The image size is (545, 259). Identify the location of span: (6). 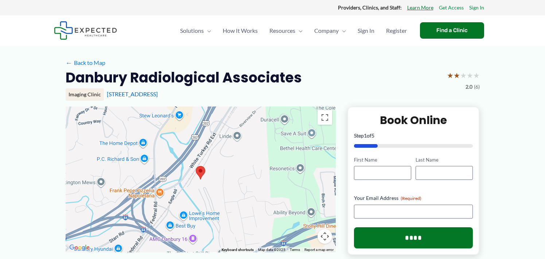
(477, 87).